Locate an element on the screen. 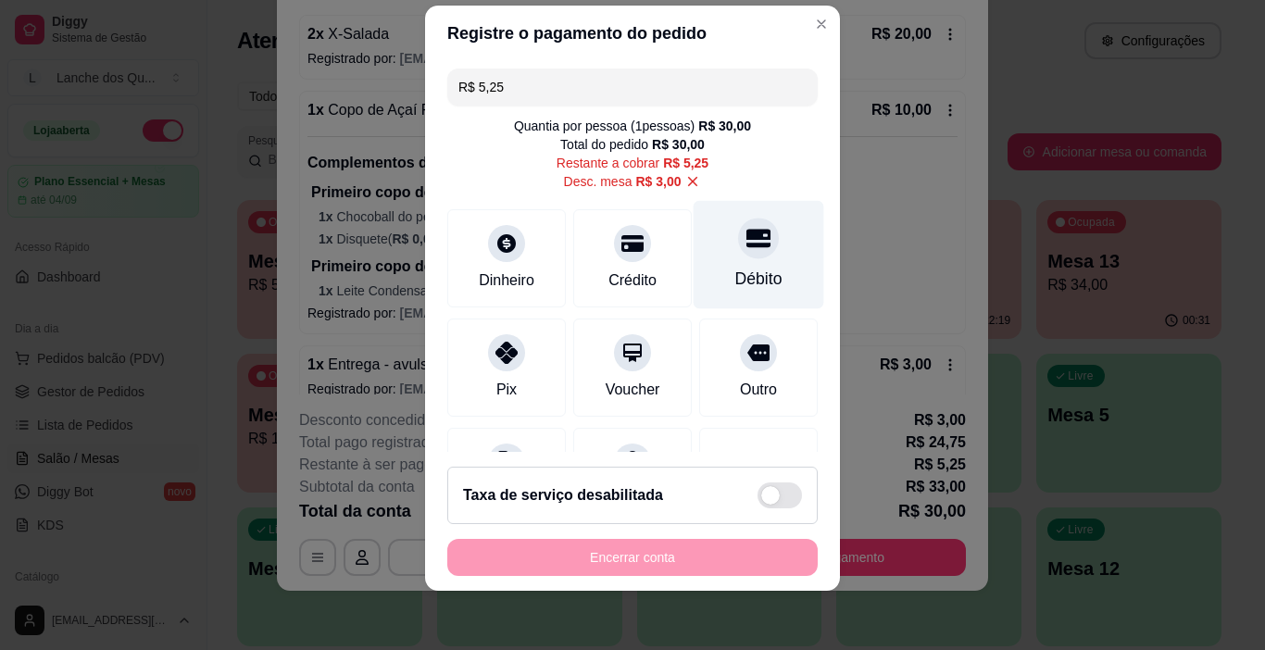 The height and width of the screenshot is (650, 1265). div: R$ 5,25 is located at coordinates (685, 163).